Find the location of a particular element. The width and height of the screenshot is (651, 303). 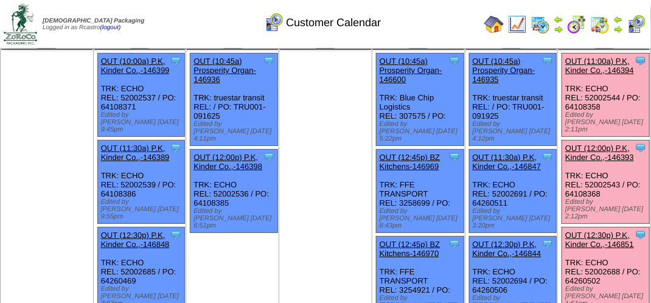

a: OUT (10:45a) Prosperity Organ-146600 is located at coordinates (411, 70).